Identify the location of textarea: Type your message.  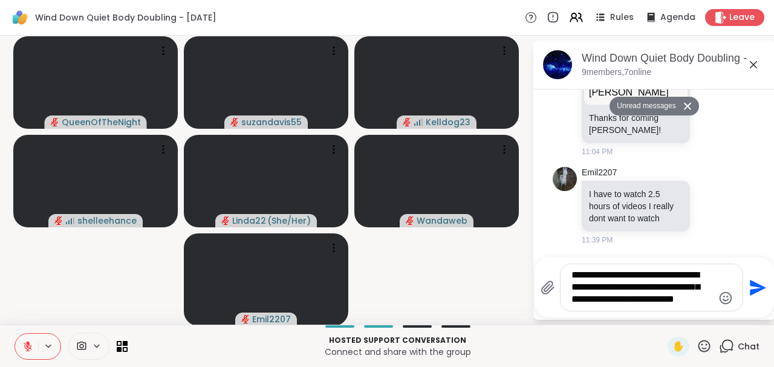
(642, 287).